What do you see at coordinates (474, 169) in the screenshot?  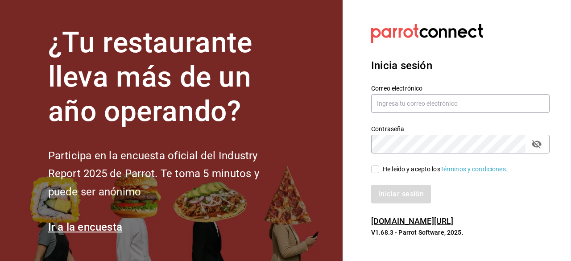 I see `a: Términos y condiciones.` at bounding box center [474, 169].